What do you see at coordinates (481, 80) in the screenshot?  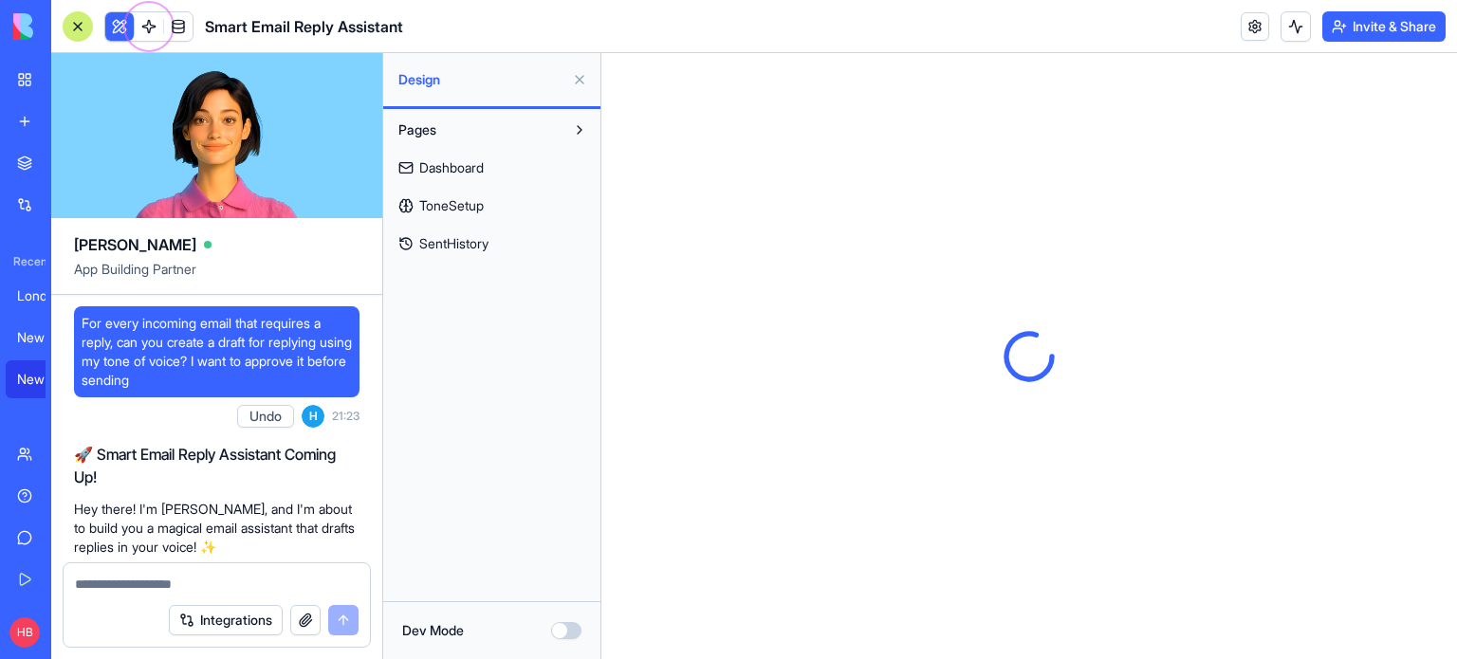 I see `span: Design` at bounding box center [481, 80].